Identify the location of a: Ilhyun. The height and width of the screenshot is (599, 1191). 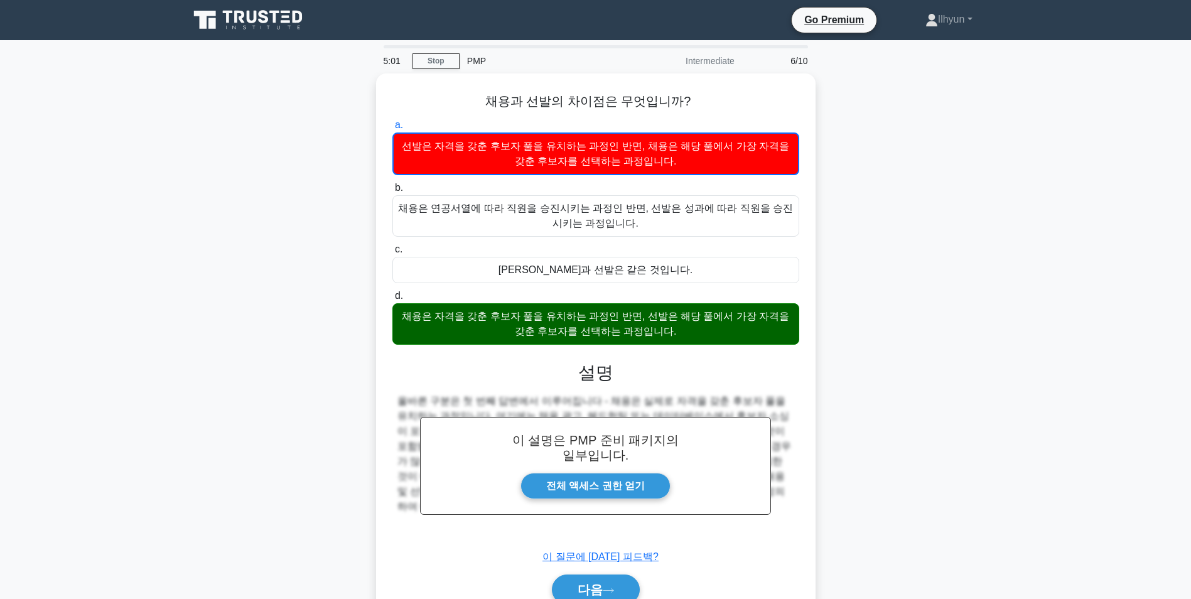
(949, 19).